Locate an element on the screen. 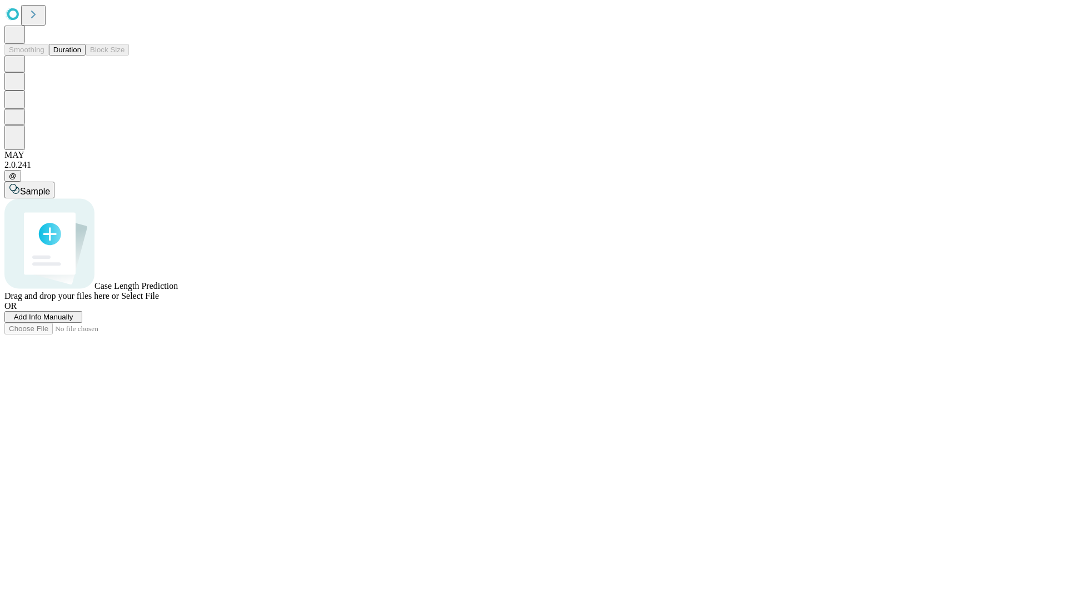 This screenshot has width=1067, height=600. span: Case Length Prediction is located at coordinates (136, 286).